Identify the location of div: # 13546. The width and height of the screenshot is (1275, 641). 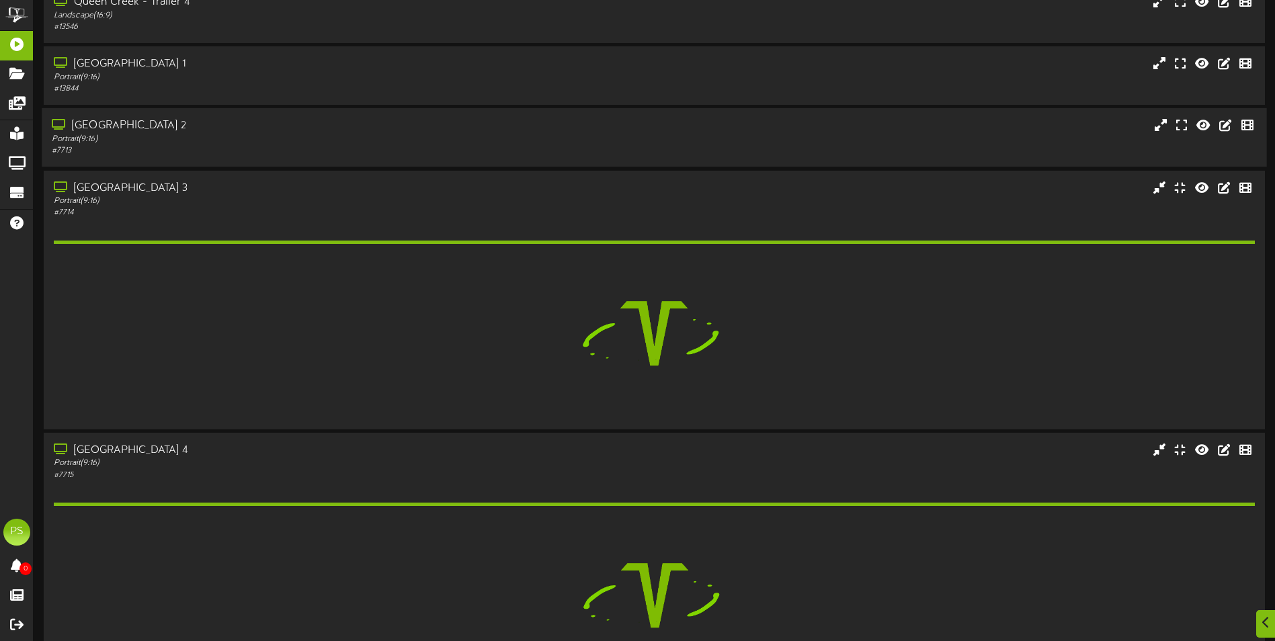
(298, 27).